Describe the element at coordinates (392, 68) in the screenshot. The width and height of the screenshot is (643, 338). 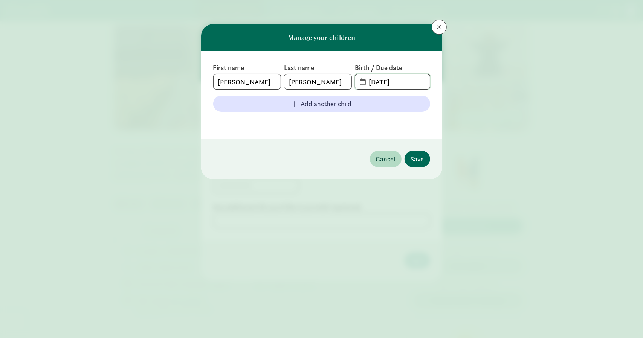
I see `label: Birth / Due date` at that location.